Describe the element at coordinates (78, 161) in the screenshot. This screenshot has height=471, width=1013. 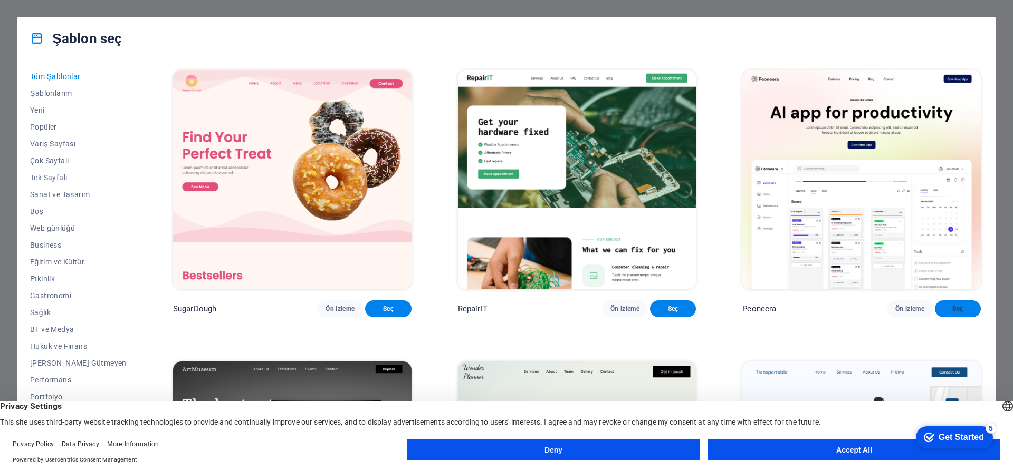
I see `button: Çok Sayfalı` at that location.